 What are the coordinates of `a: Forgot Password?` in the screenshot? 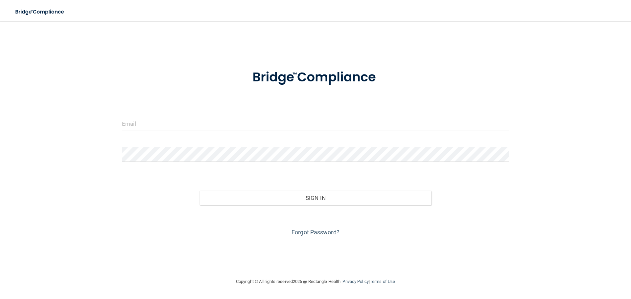 It's located at (316, 232).